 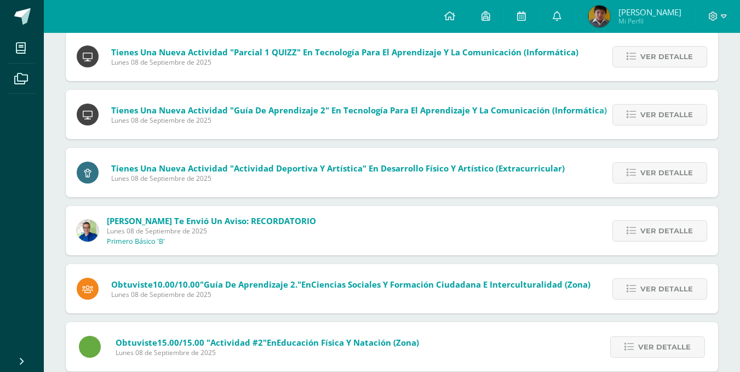 I want to click on p: Primero Básico 'B', so click(x=136, y=241).